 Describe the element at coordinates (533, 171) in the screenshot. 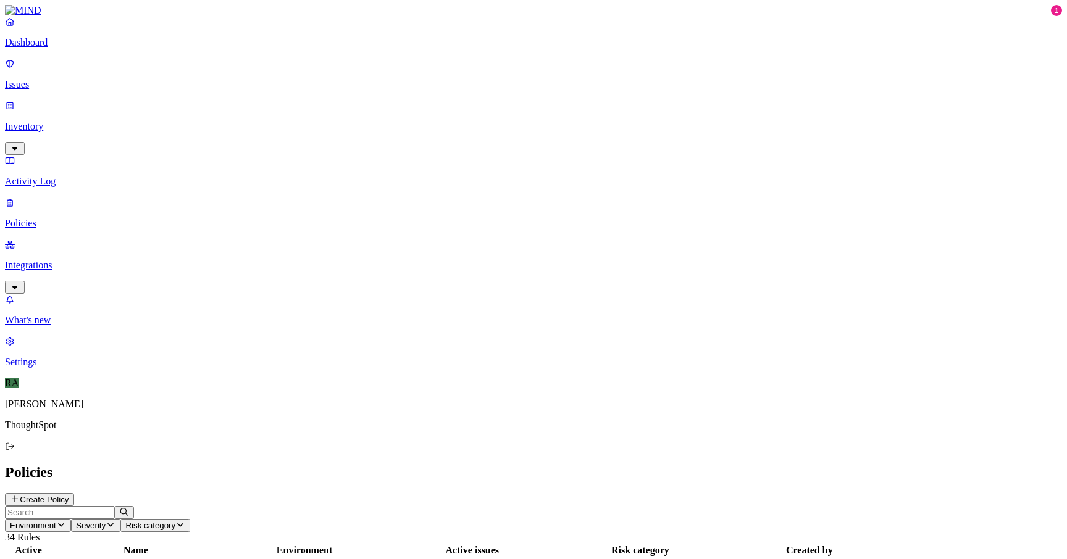

I see `a: Activity Log` at that location.